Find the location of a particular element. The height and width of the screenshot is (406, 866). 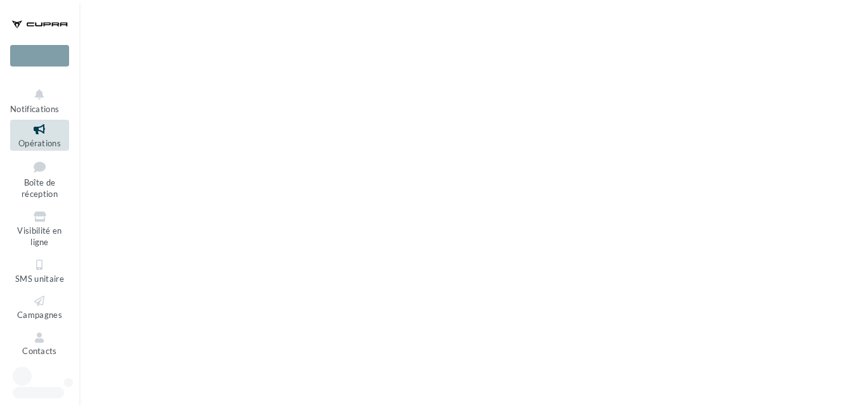

a: Opérations is located at coordinates (39, 135).